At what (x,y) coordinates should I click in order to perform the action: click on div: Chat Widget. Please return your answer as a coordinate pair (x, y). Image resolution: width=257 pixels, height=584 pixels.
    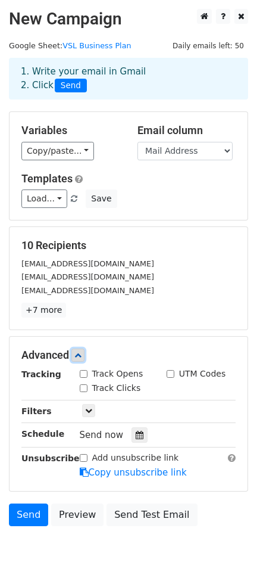
    Looking at the image, I should click on (228, 555).